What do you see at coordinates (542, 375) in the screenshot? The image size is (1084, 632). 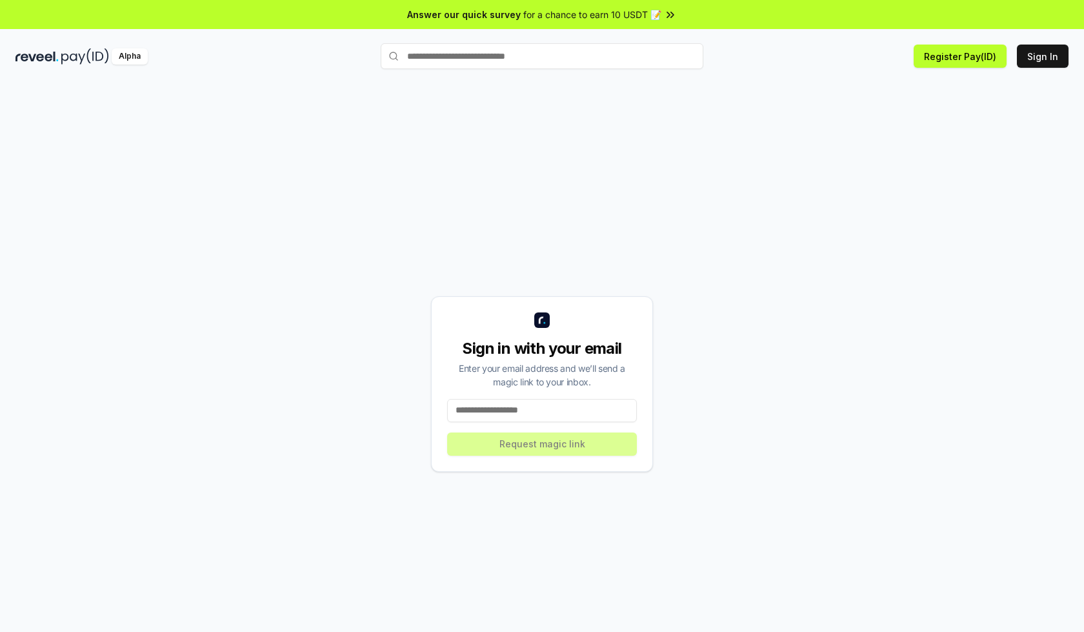 I see `div: Enter your email address and we’ll send a magic link to your inbox.` at bounding box center [542, 375].